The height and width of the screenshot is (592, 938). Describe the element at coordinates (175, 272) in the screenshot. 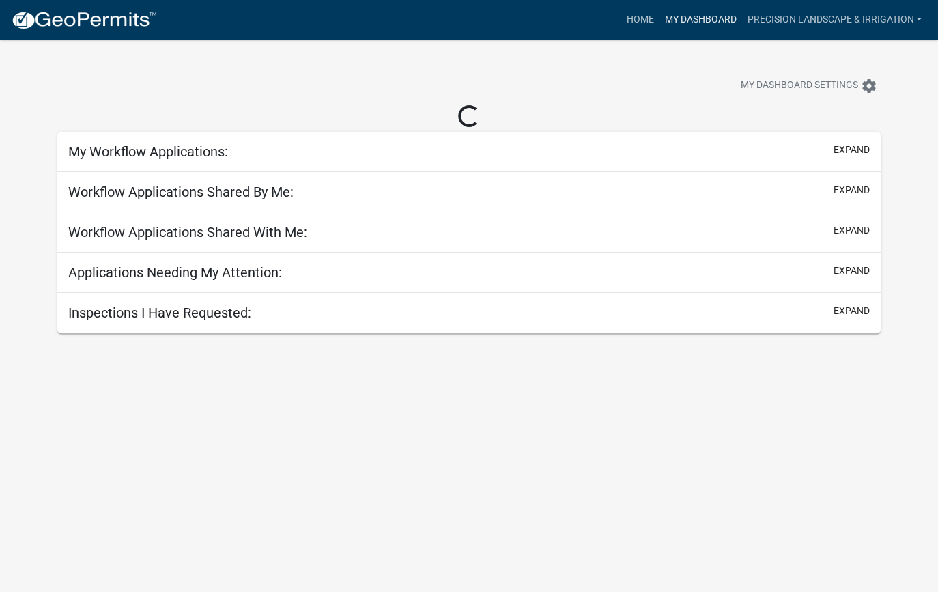

I see `h5: Applications Needing My Attention:` at that location.